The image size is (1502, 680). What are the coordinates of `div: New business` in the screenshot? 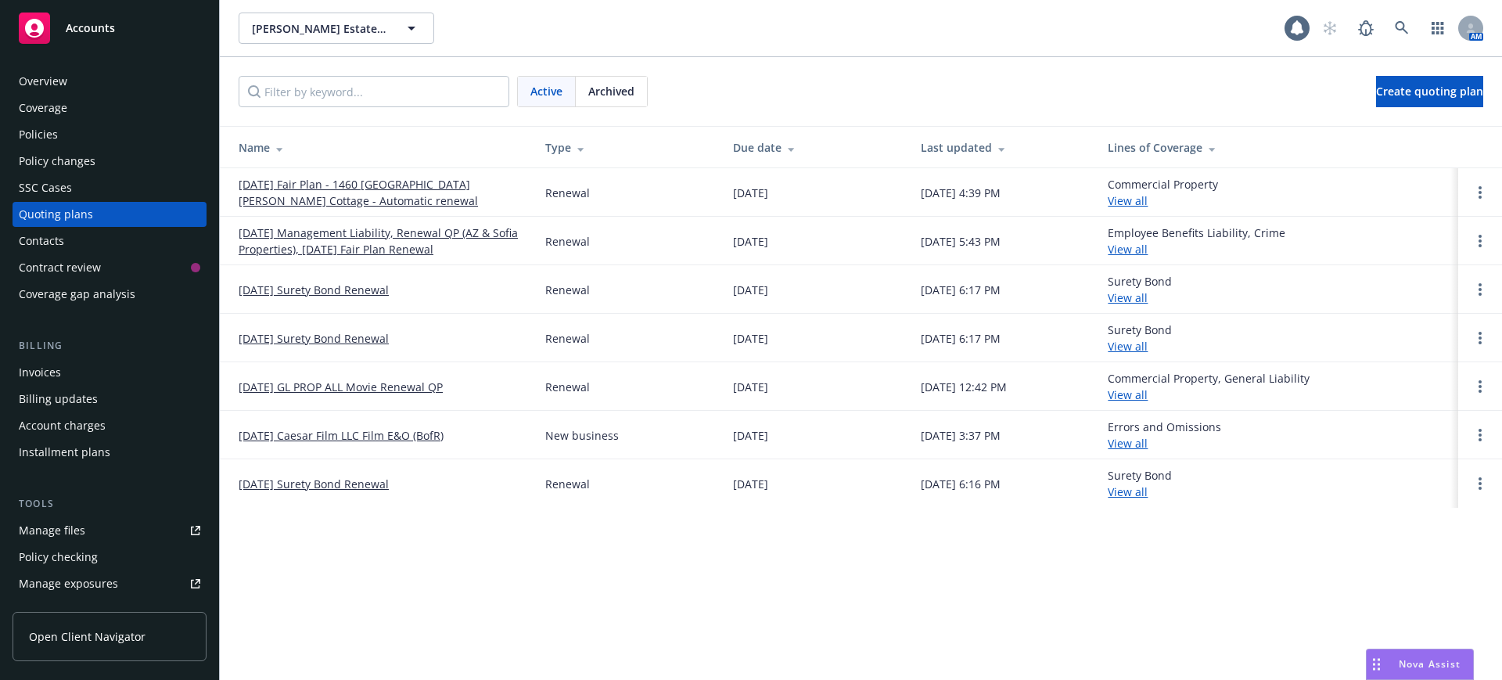 It's located at (582, 435).